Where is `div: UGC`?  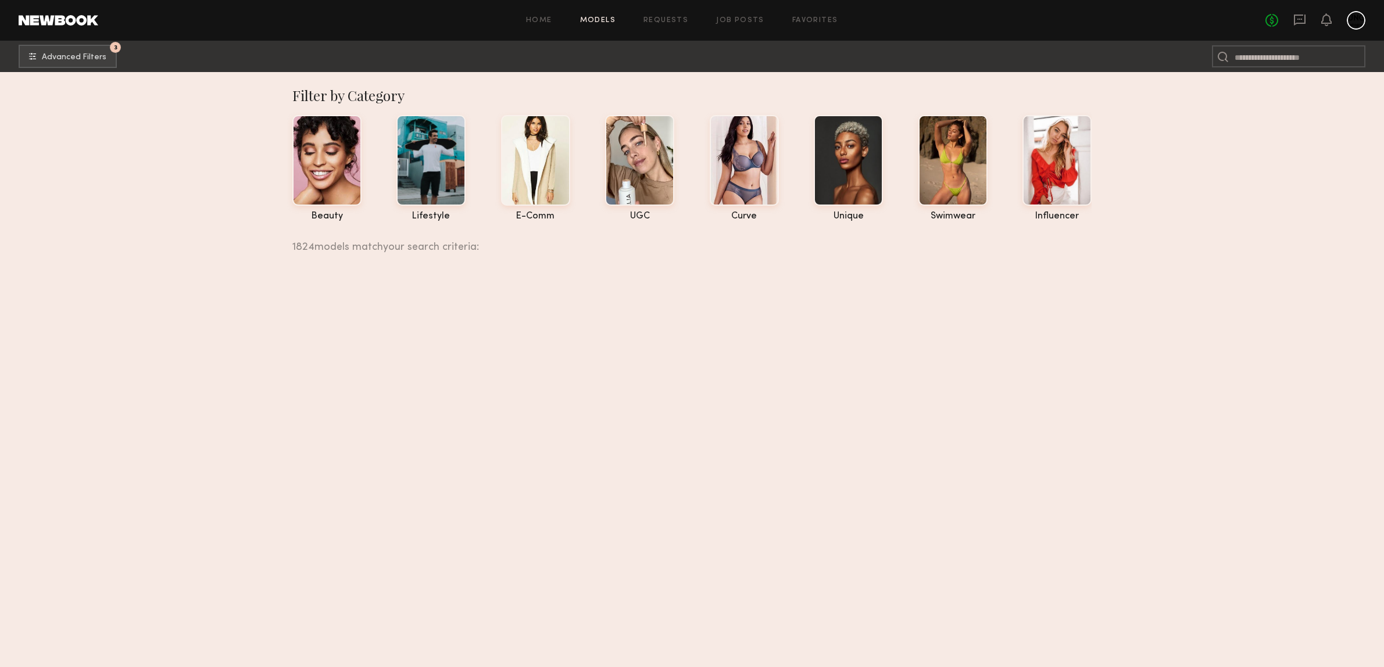 div: UGC is located at coordinates (639, 216).